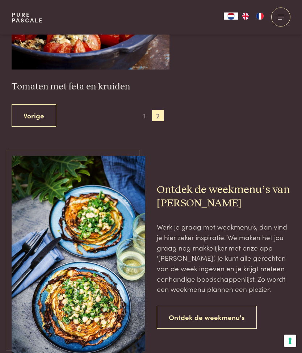  Describe the element at coordinates (231, 16) in the screenshot. I see `div: Language` at that location.